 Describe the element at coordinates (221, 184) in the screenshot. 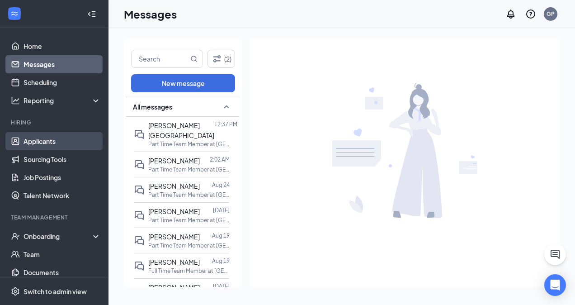

I see `p: Aug 24` at that location.